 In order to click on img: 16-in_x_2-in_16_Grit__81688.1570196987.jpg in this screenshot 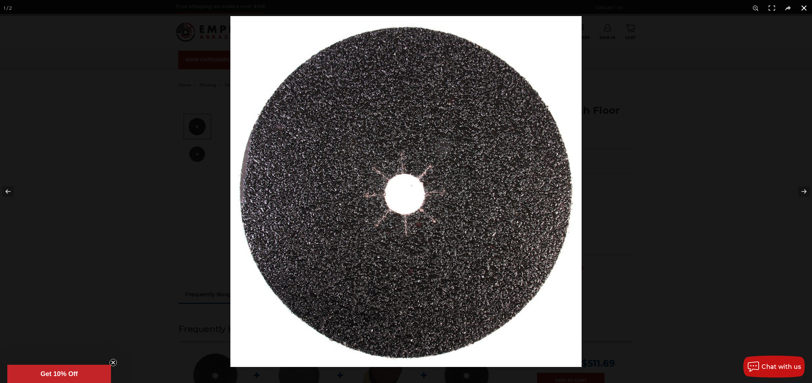, I will do `click(406, 192)`.